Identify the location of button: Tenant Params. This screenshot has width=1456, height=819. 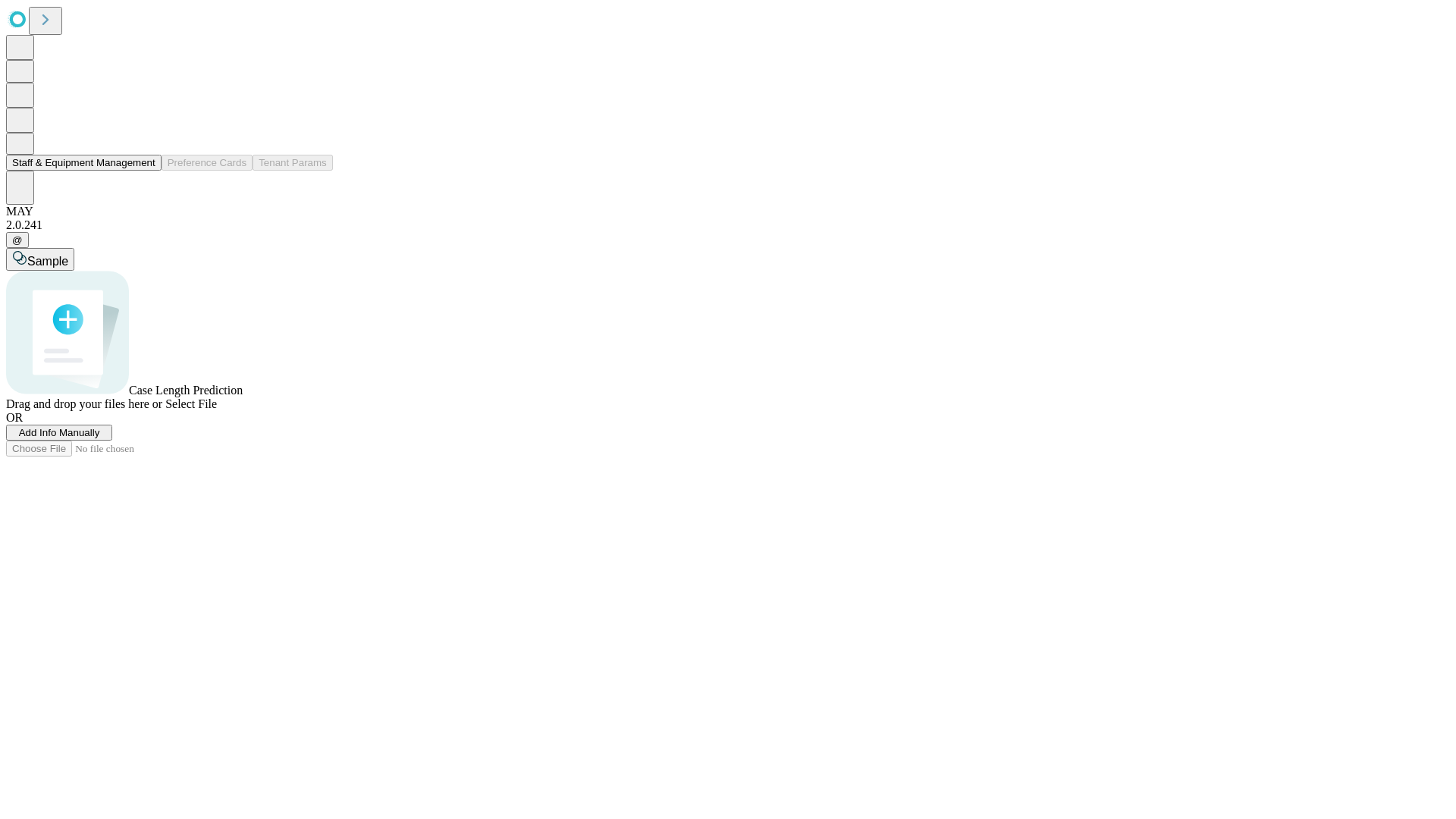
(293, 162).